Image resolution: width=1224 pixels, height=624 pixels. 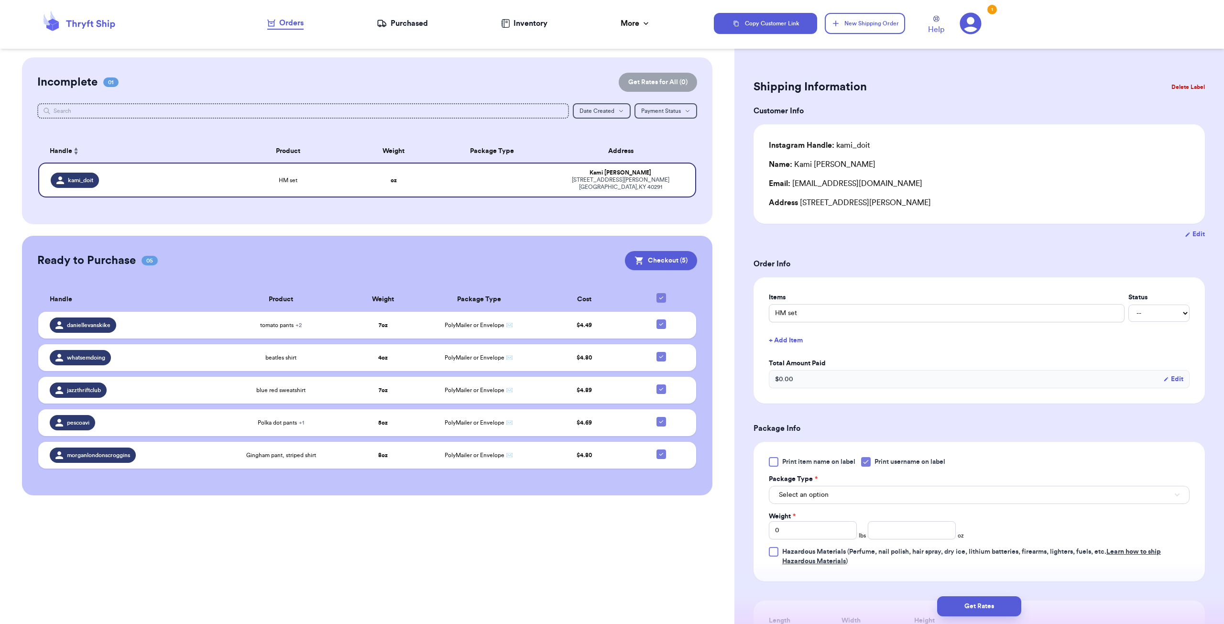 What do you see at coordinates (862, 535) in the screenshot?
I see `span: lbs` at bounding box center [862, 535].